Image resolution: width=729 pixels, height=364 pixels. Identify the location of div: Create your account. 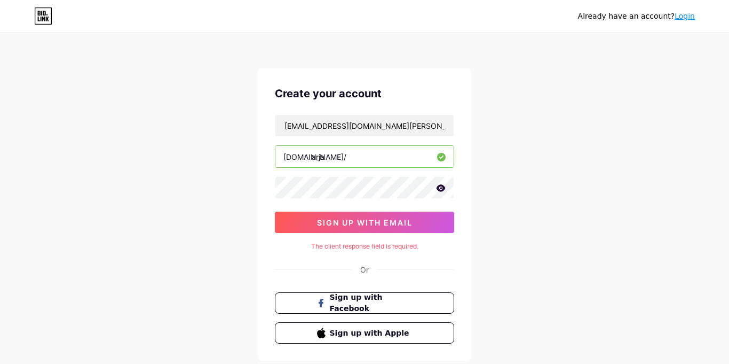
(365, 93).